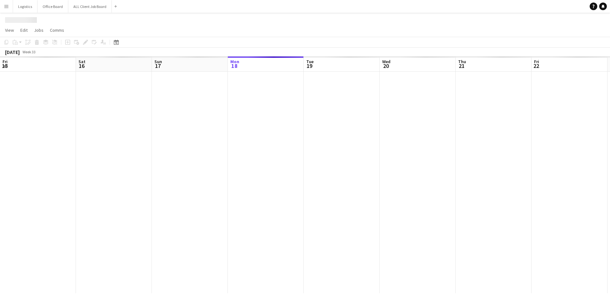 The width and height of the screenshot is (610, 304). Describe the element at coordinates (10, 30) in the screenshot. I see `span: View` at that location.